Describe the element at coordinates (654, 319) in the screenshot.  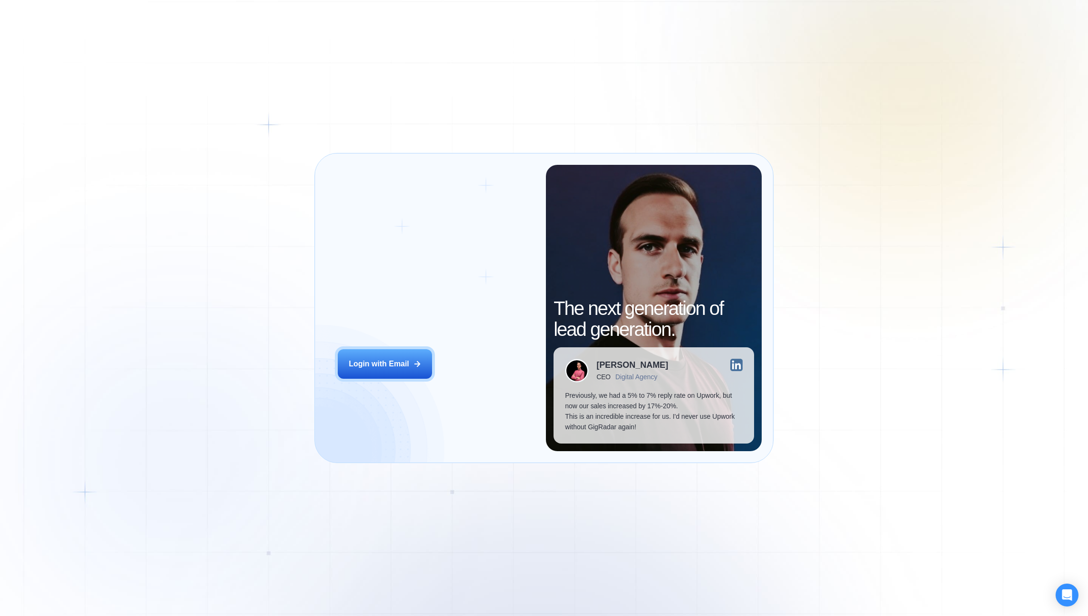
I see `h2: The next generation of lead generation.` at that location.